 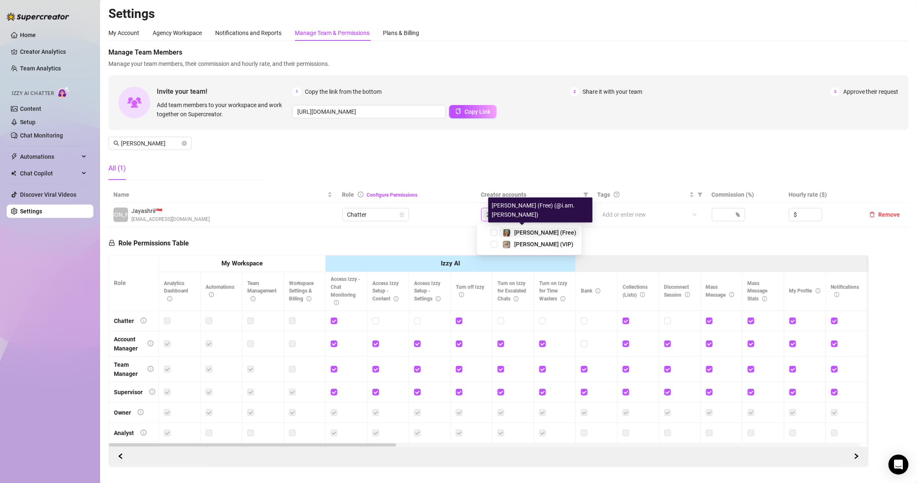 What do you see at coordinates (48, 195) in the screenshot?
I see `a: Discover Viral Videos` at bounding box center [48, 195].